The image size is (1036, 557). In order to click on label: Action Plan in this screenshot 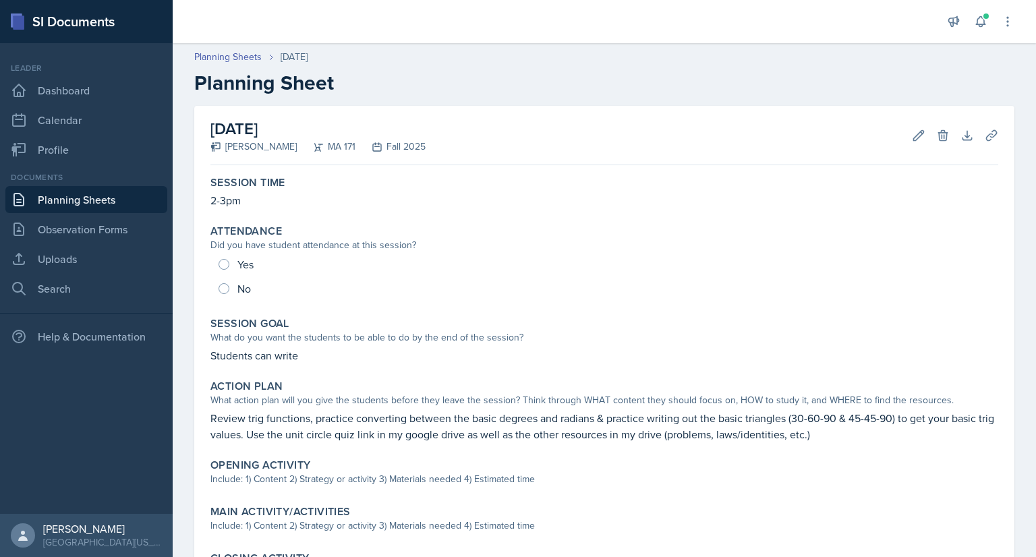, I will do `click(246, 387)`.